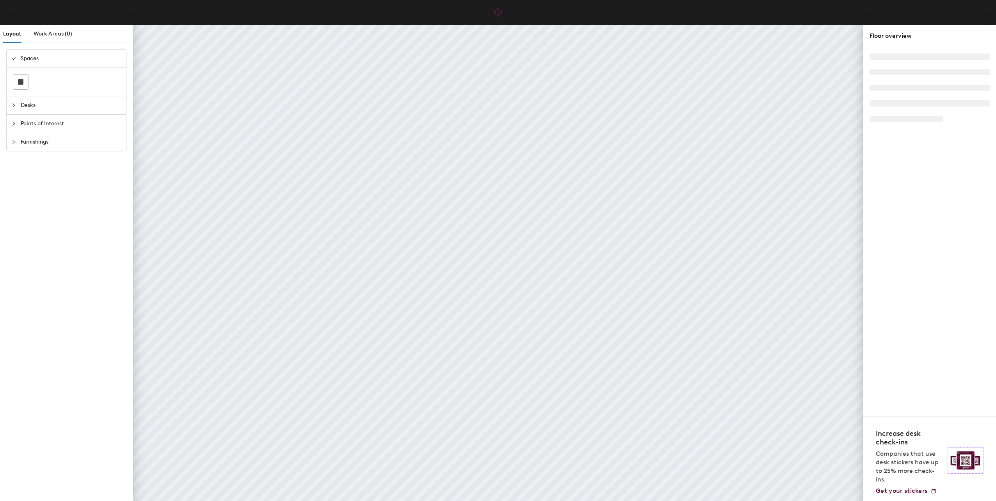 The width and height of the screenshot is (996, 501). Describe the element at coordinates (71, 59) in the screenshot. I see `span: Spaces` at that location.